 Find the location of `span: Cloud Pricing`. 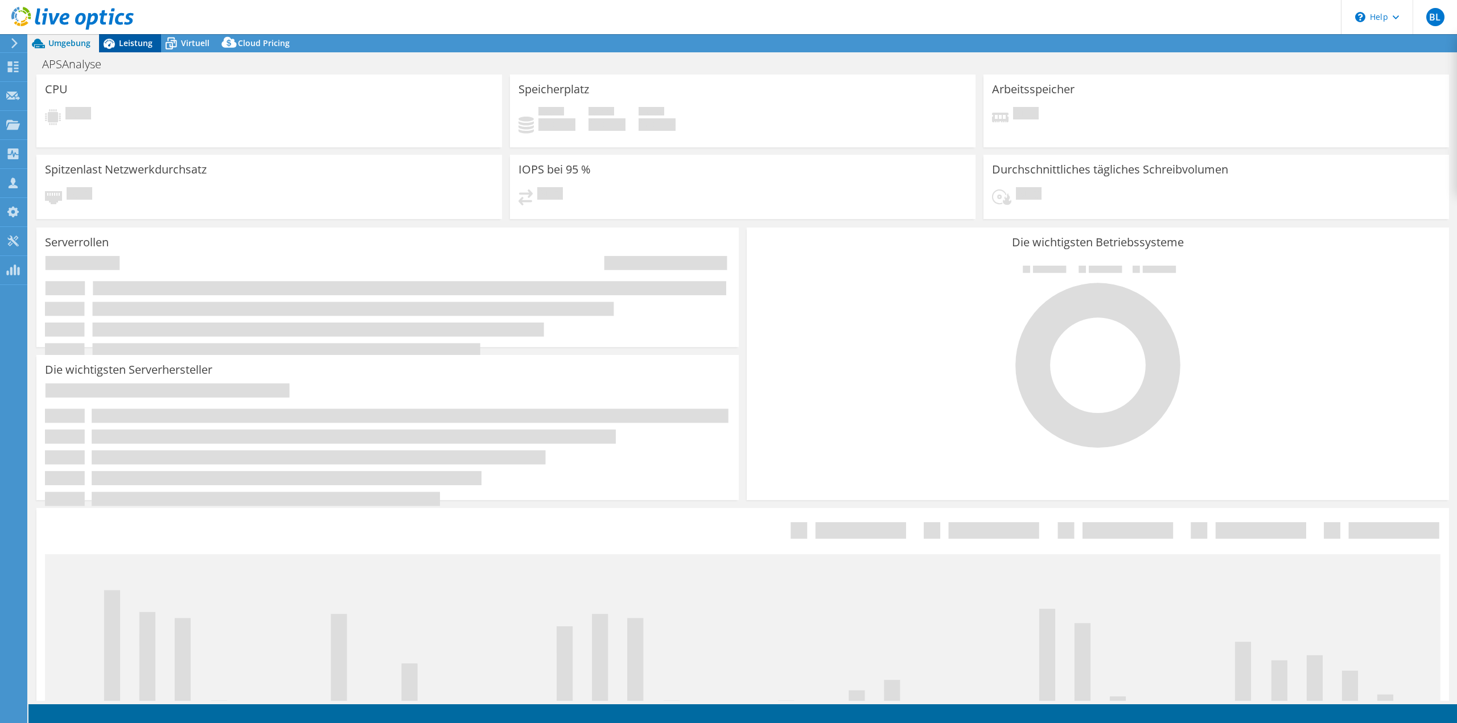

span: Cloud Pricing is located at coordinates (264, 43).